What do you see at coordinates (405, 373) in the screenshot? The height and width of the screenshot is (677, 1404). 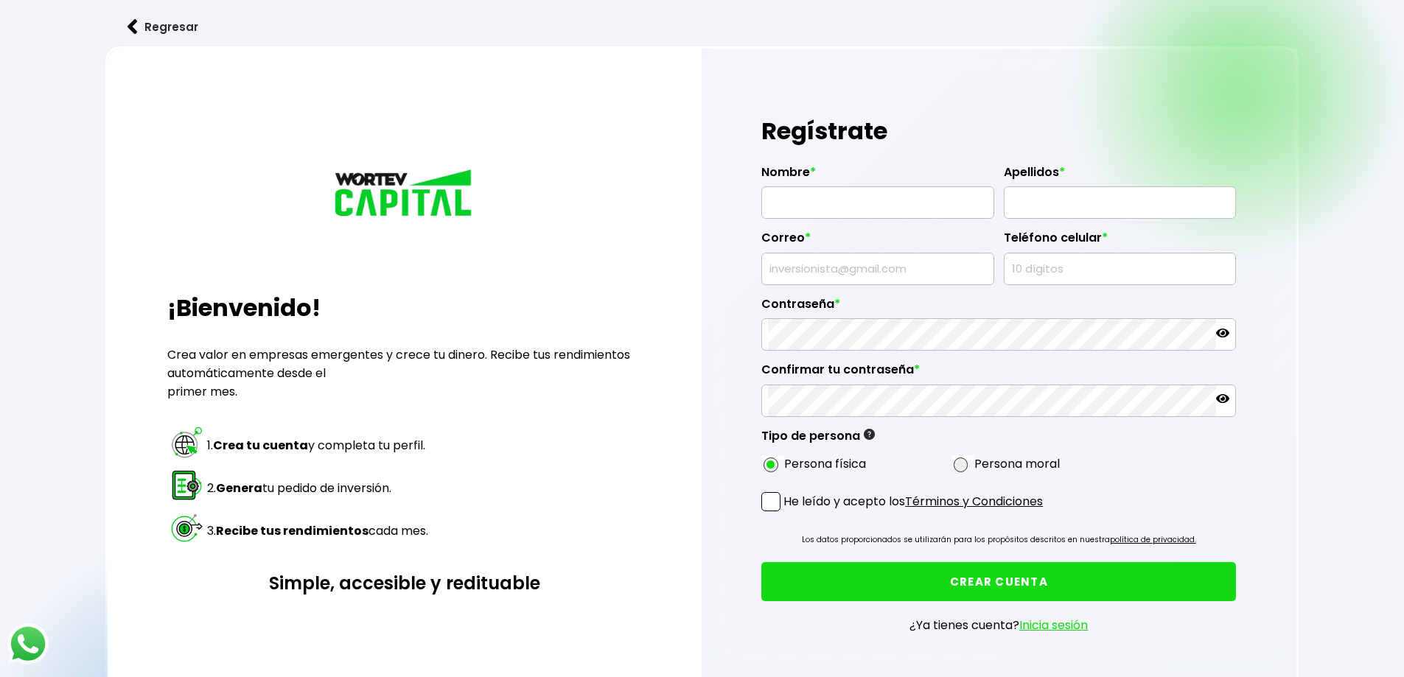 I see `p: Crea valor en empresas emergentes y crece tu dinero. Recibe tus rendimientos automáticamente desd...` at bounding box center [405, 373].